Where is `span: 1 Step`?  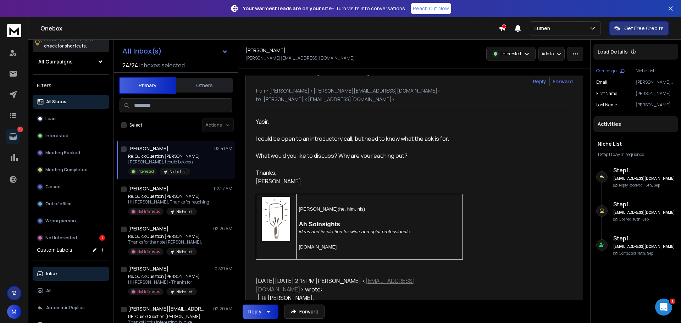 span: 1 Step is located at coordinates (603, 154).